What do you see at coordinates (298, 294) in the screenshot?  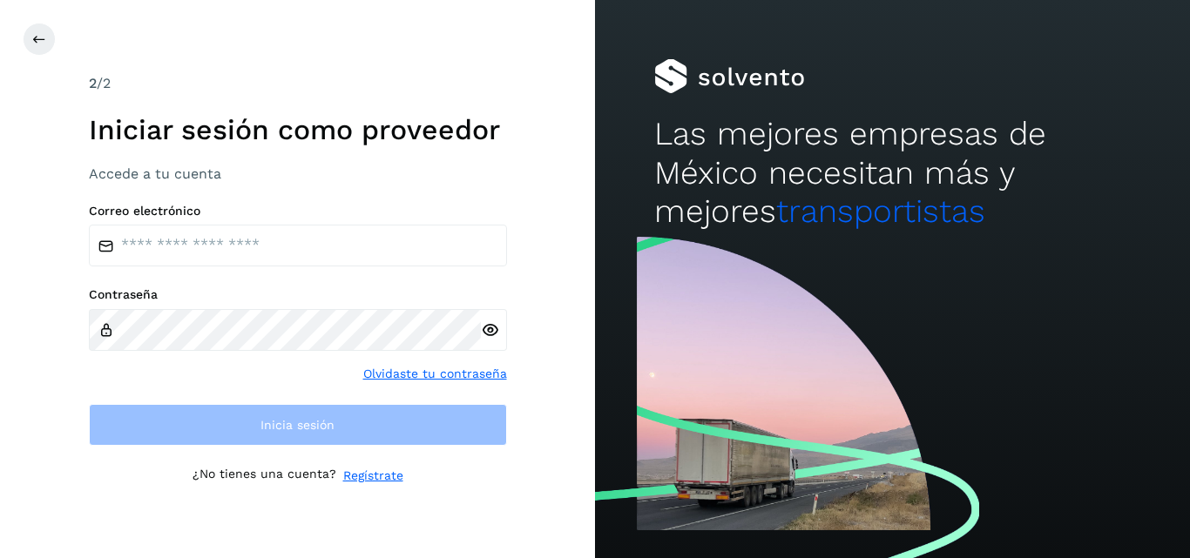 I see `label: Contraseña` at bounding box center [298, 294].